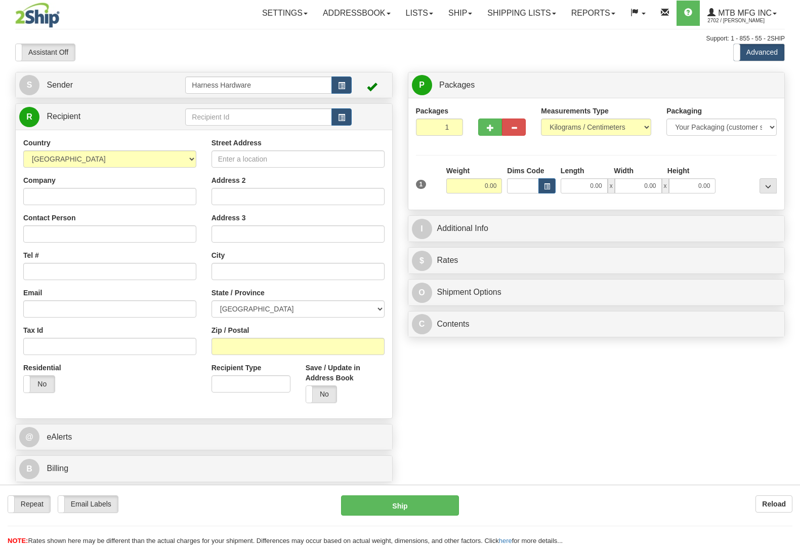 Image resolution: width=800 pixels, height=546 pixels. What do you see at coordinates (236, 367) in the screenshot?
I see `label: Recipient Type` at bounding box center [236, 367].